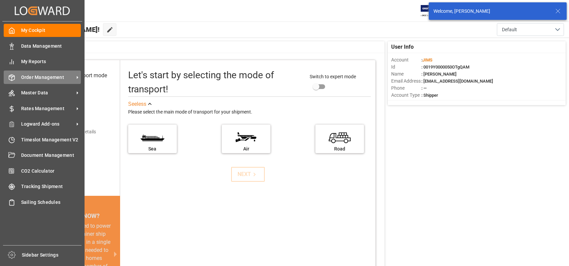 The width and height of the screenshot is (569, 266). What do you see at coordinates (51, 140) in the screenshot?
I see `span: Timeslot Management V2` at bounding box center [51, 140].